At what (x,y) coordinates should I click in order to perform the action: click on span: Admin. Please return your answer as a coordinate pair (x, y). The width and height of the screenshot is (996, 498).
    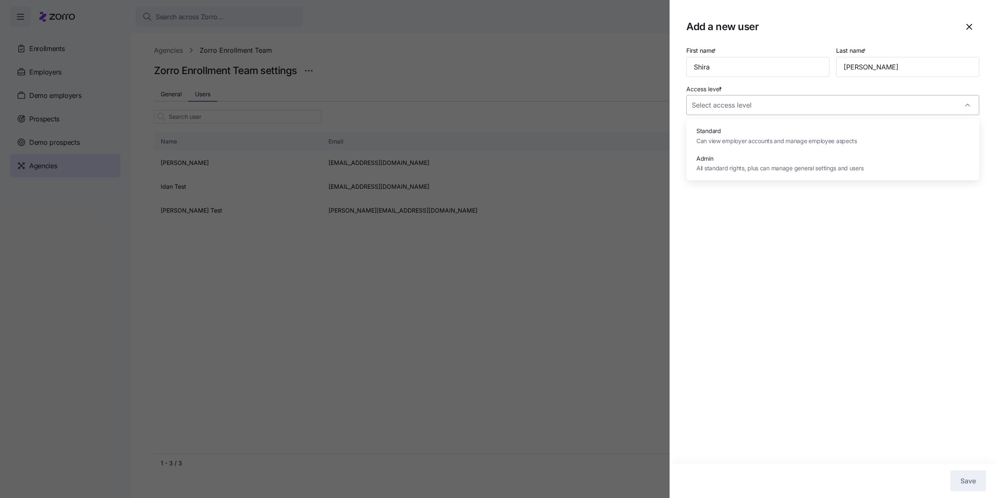
    Looking at the image, I should click on (779, 159).